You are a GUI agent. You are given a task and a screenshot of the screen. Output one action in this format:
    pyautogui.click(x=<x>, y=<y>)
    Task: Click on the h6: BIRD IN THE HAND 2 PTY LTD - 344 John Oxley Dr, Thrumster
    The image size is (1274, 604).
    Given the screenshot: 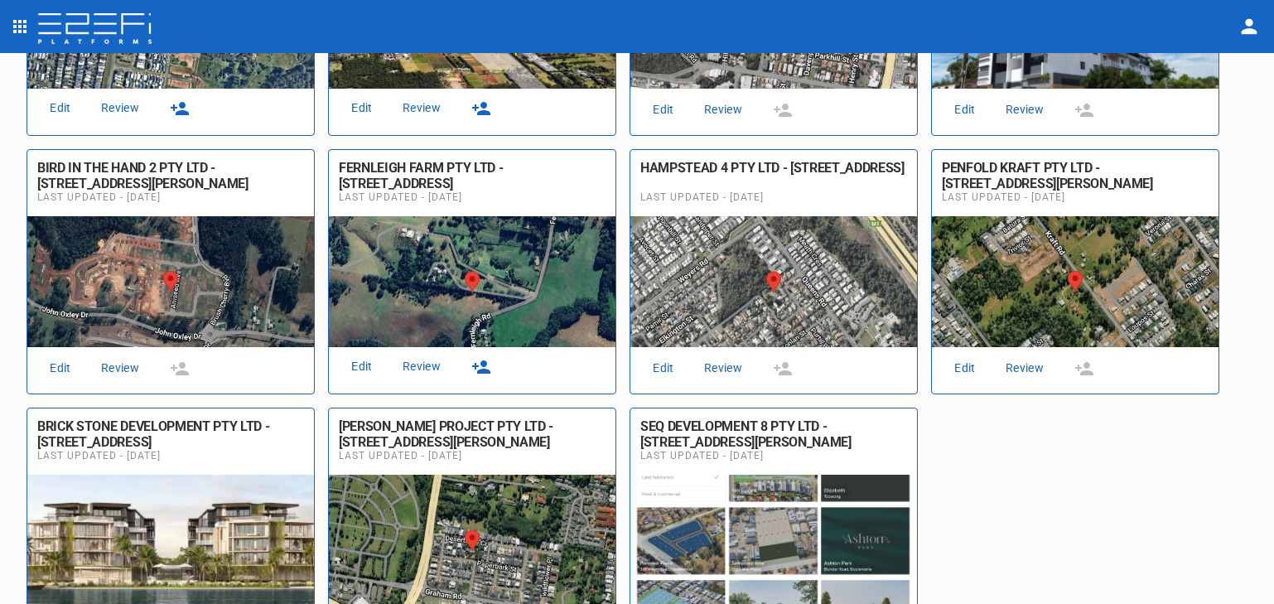 What is the action you would take?
    pyautogui.click(x=171, y=176)
    